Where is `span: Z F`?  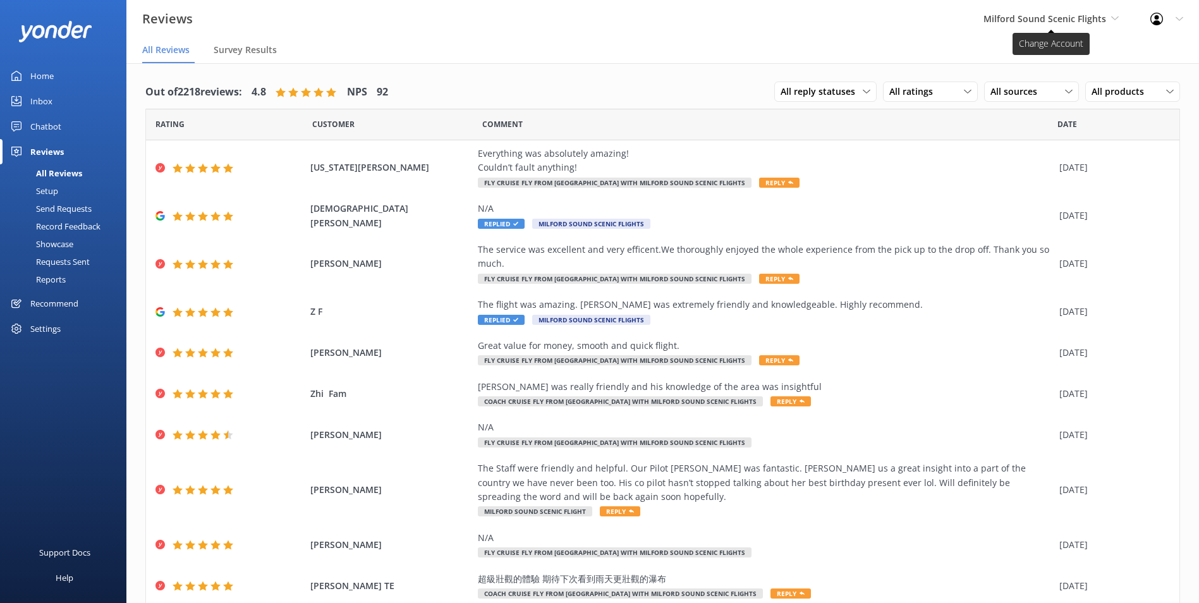 span: Z F is located at coordinates (391, 312).